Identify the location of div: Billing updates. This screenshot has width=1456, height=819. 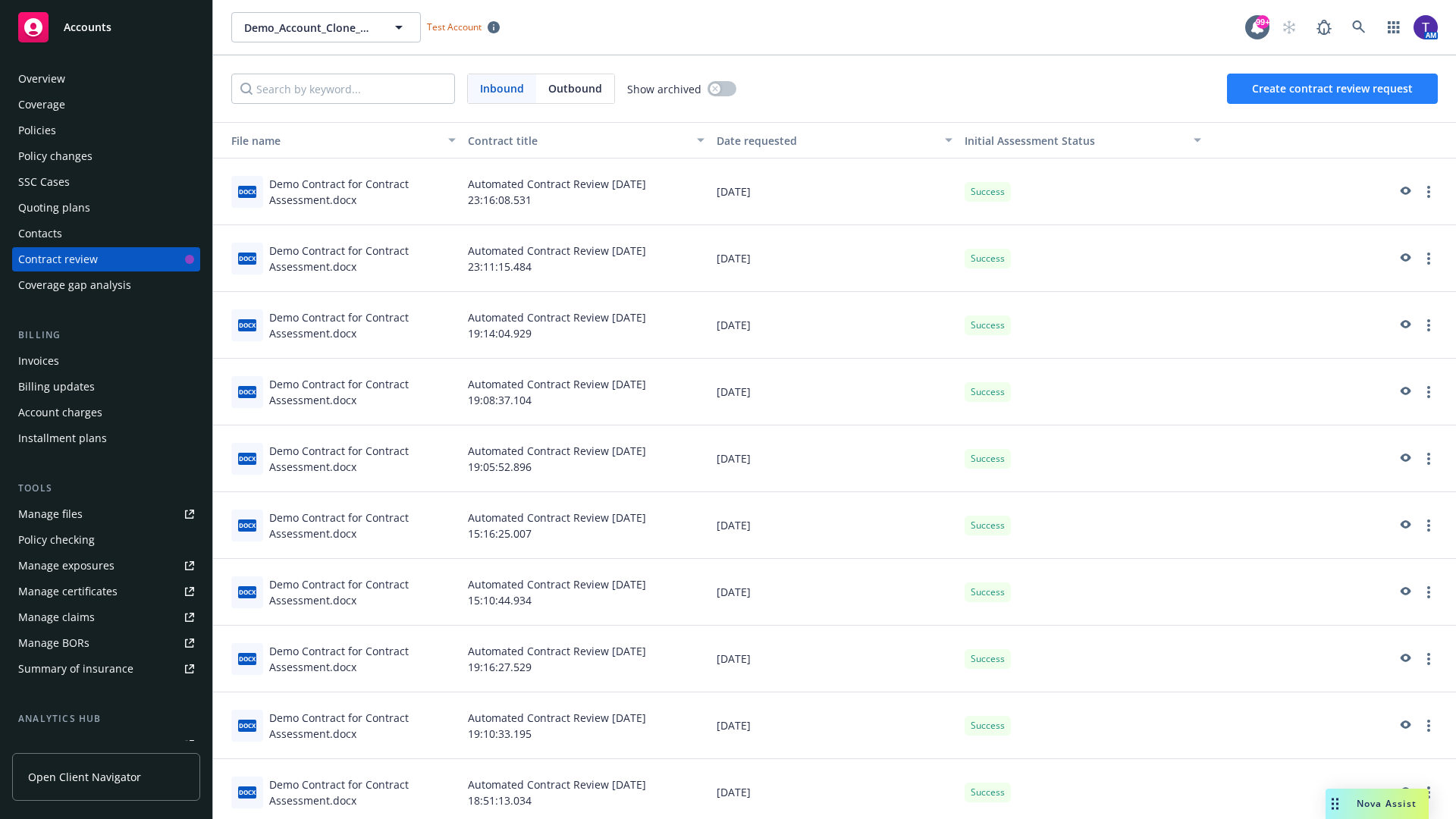
(56, 387).